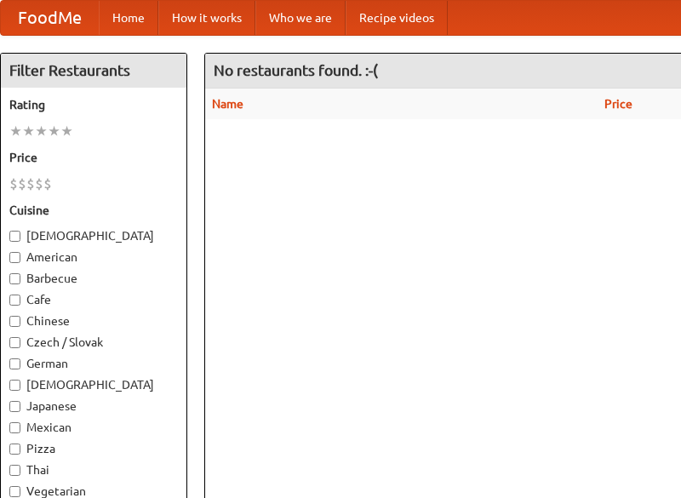  Describe the element at coordinates (14, 427) in the screenshot. I see `input: Mexican` at that location.